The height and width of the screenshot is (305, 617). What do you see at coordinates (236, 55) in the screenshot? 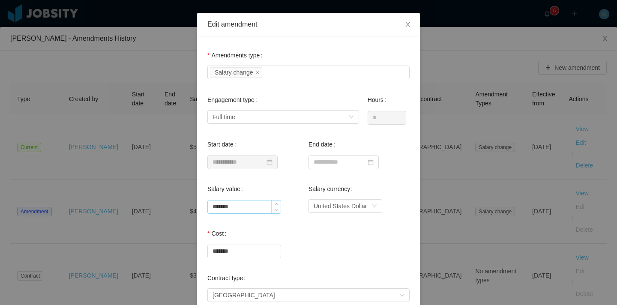
I see `label: Amendments type` at bounding box center [236, 55].